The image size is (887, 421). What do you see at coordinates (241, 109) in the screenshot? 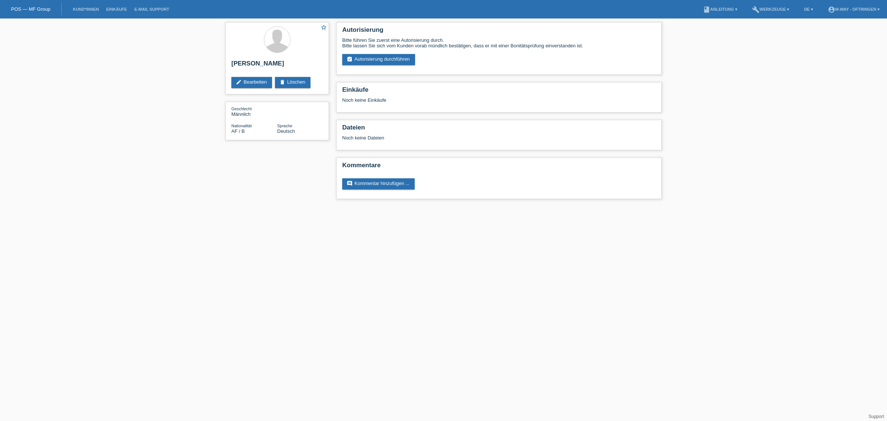
I see `span: Geschlecht` at bounding box center [241, 109].